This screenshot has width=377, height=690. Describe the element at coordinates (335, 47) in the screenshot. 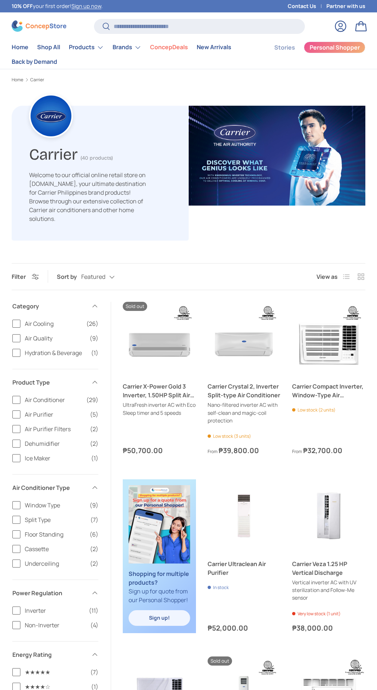

I see `span: Personal Shopper` at that location.